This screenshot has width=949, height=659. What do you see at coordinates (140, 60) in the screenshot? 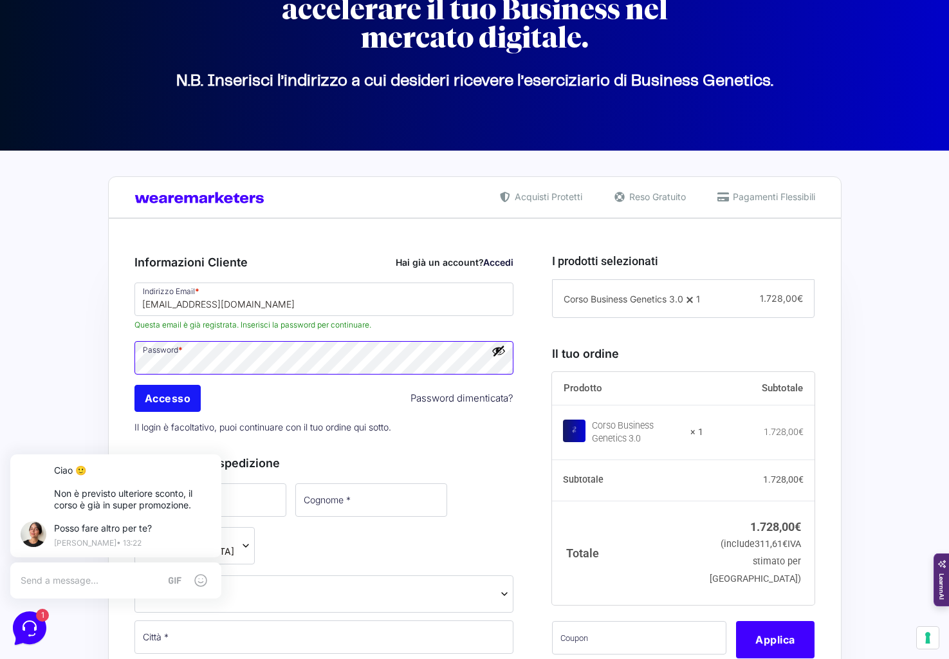
I see `p: Non è previsto ulteriore sconto, il corso è già in super promozione.` at bounding box center [140, 60].